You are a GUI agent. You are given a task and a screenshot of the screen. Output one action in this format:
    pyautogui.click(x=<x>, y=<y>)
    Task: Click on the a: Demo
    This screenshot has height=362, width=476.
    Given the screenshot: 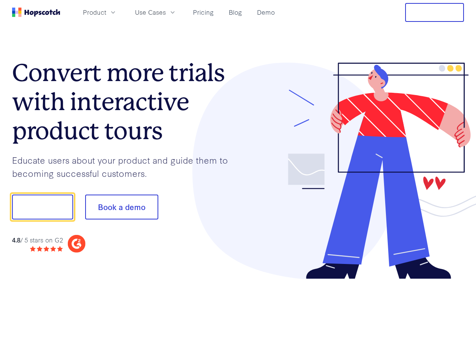 What is the action you would take?
    pyautogui.click(x=266, y=12)
    